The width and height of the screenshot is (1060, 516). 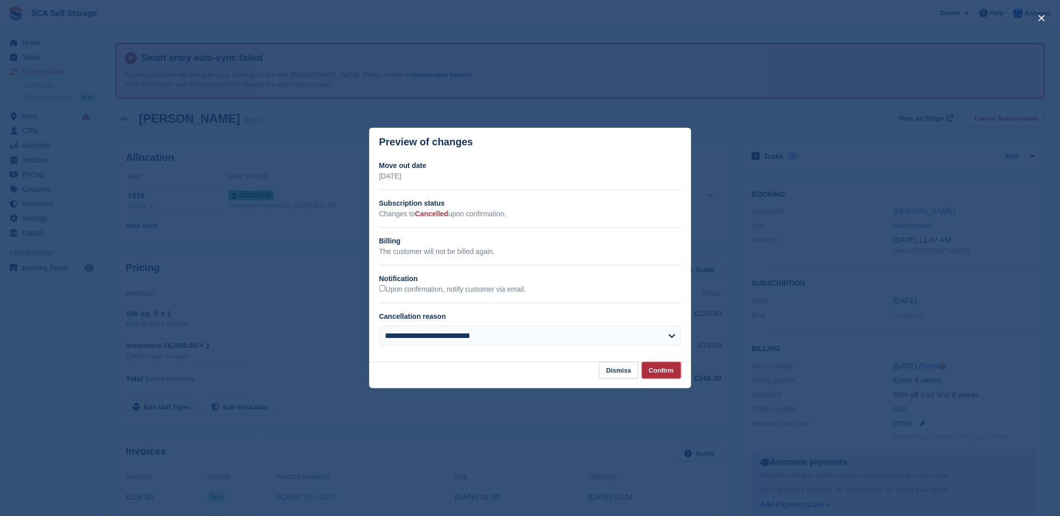 I want to click on h2: Notification, so click(x=530, y=279).